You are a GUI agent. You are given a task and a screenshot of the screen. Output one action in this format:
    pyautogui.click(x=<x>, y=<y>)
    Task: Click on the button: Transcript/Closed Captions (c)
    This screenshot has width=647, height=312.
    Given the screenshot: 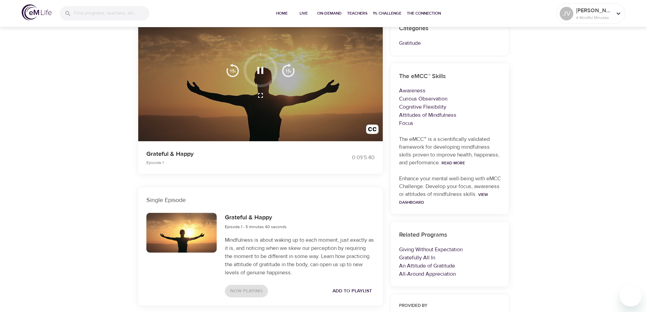 What is the action you would take?
    pyautogui.click(x=372, y=131)
    